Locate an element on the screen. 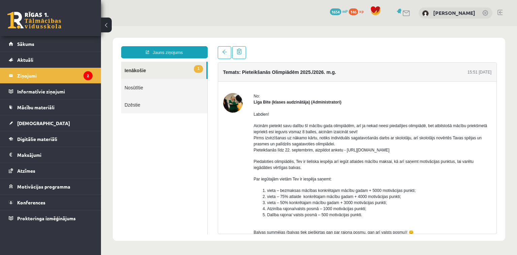 The height and width of the screenshot is (255, 517). li: vieta – bezmaksas mācības konkrētajam mācību gadam + 5000 motivācijas punkti; is located at coordinates (278, 164).